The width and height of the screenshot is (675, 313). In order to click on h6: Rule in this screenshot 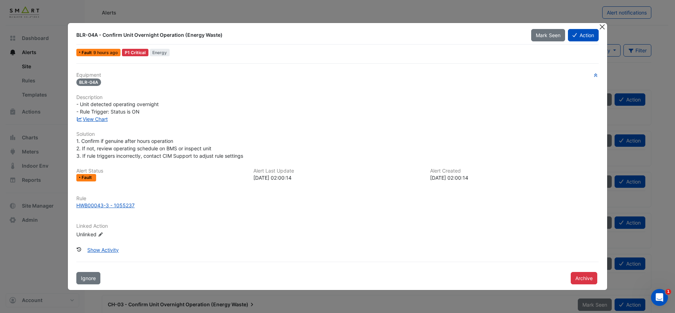, I will do `click(338, 198)`.